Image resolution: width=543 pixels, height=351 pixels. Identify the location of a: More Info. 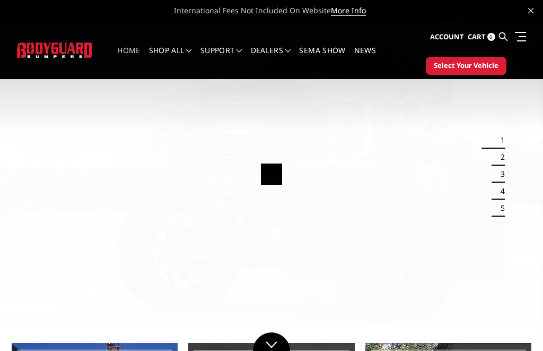
(348, 11).